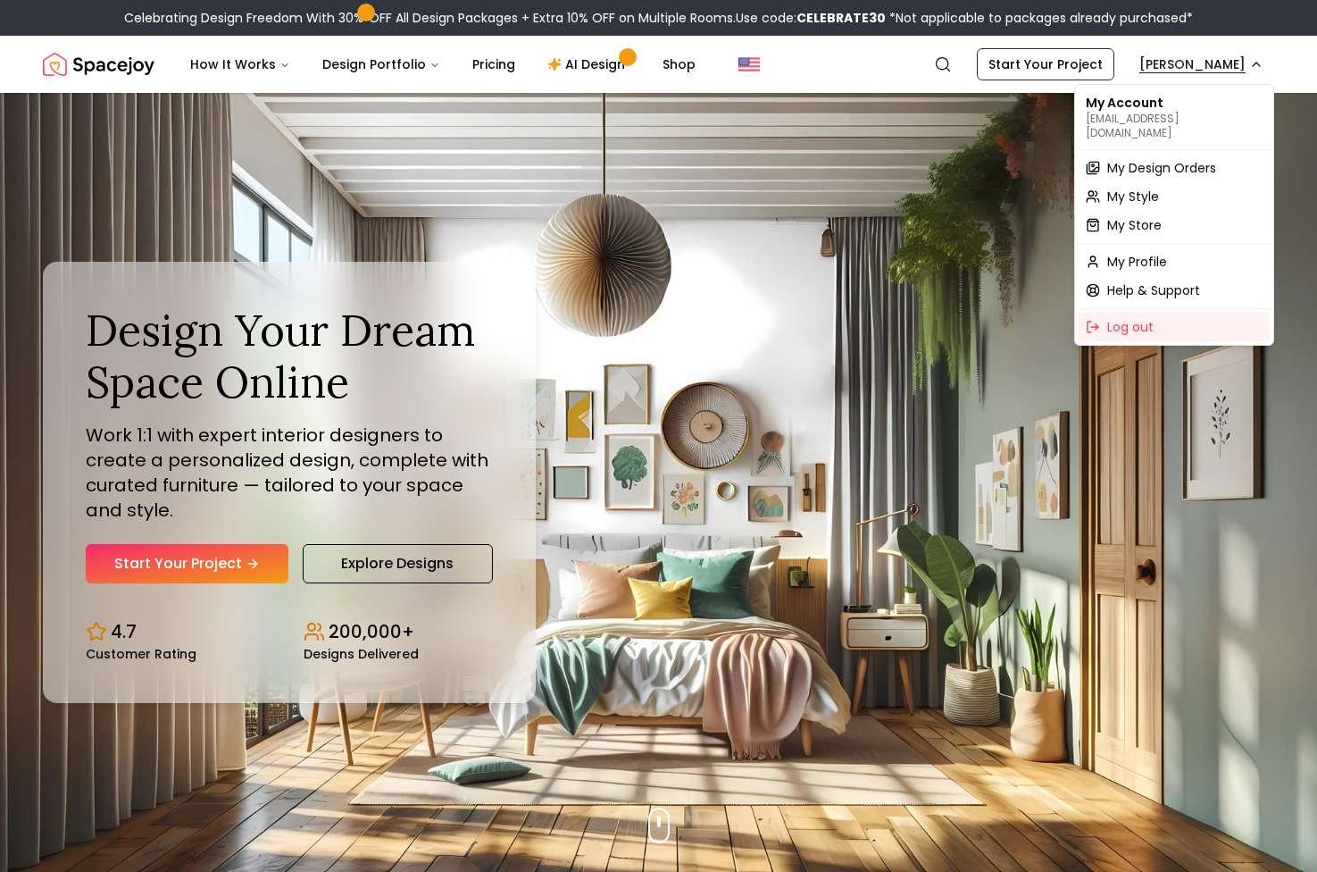 The height and width of the screenshot is (872, 1317). Describe the element at coordinates (1174, 168) in the screenshot. I see `a: My Design Orders` at that location.